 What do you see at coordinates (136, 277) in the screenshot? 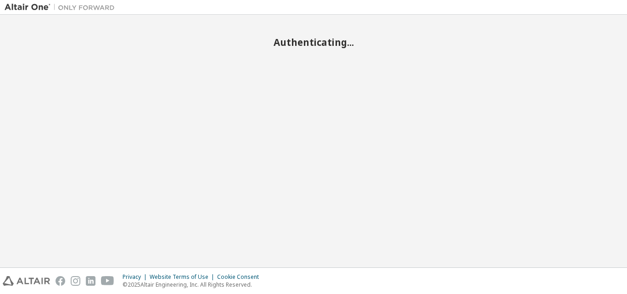
I see `div: Privacy` at bounding box center [136, 277].